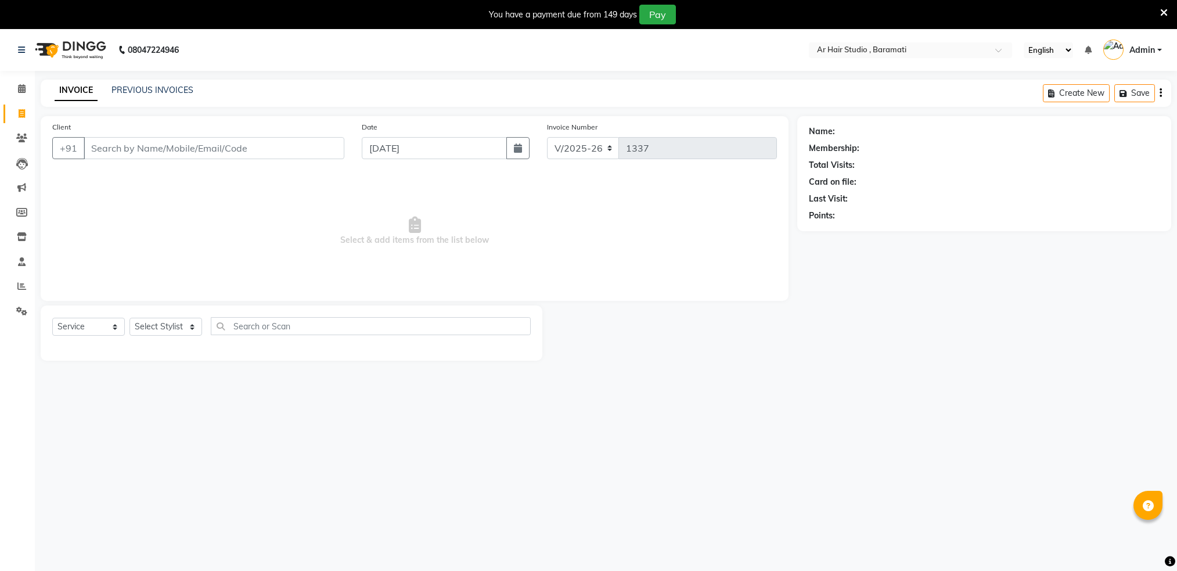  Describe the element at coordinates (369, 127) in the screenshot. I see `label: Date` at that location.